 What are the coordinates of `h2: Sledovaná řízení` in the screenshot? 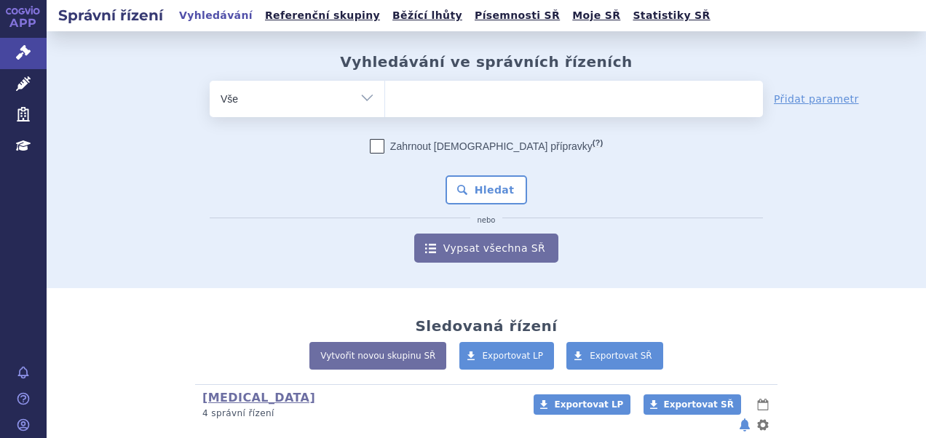 It's located at (486, 326).